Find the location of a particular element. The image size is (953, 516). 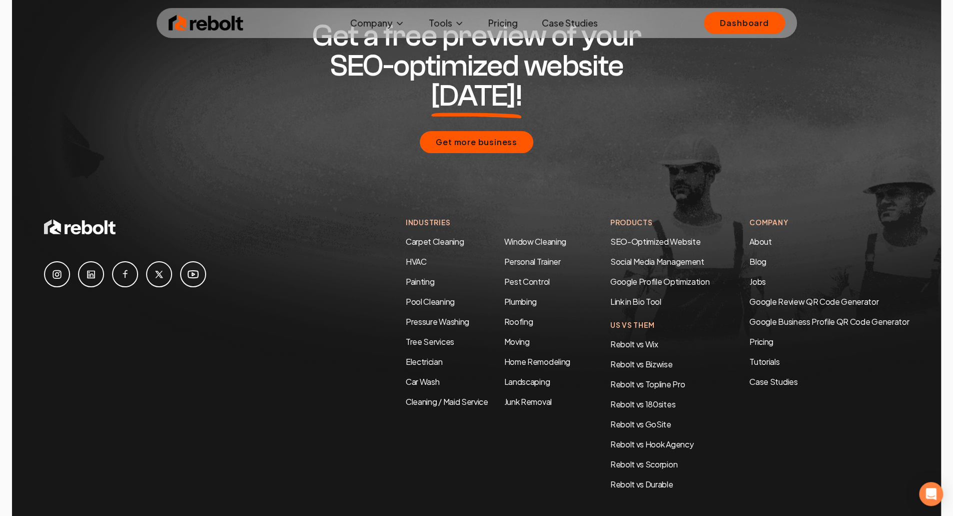

a: Junk Removal is located at coordinates (528, 401).